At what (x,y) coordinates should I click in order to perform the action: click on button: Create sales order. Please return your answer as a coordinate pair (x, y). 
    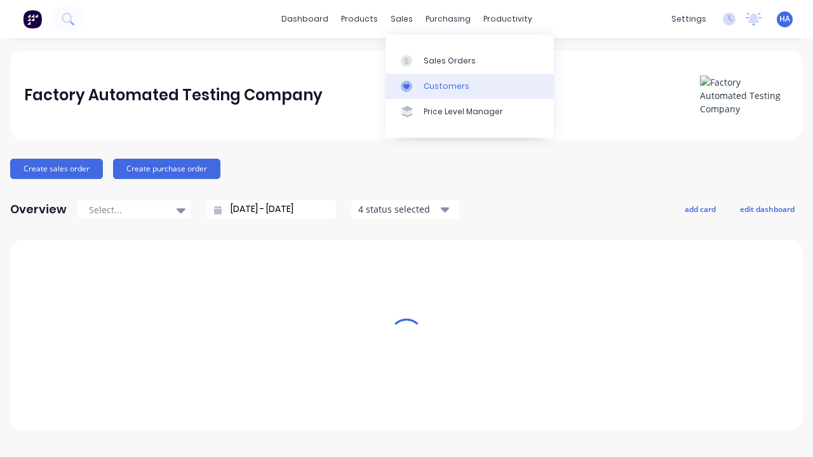
    Looking at the image, I should click on (57, 169).